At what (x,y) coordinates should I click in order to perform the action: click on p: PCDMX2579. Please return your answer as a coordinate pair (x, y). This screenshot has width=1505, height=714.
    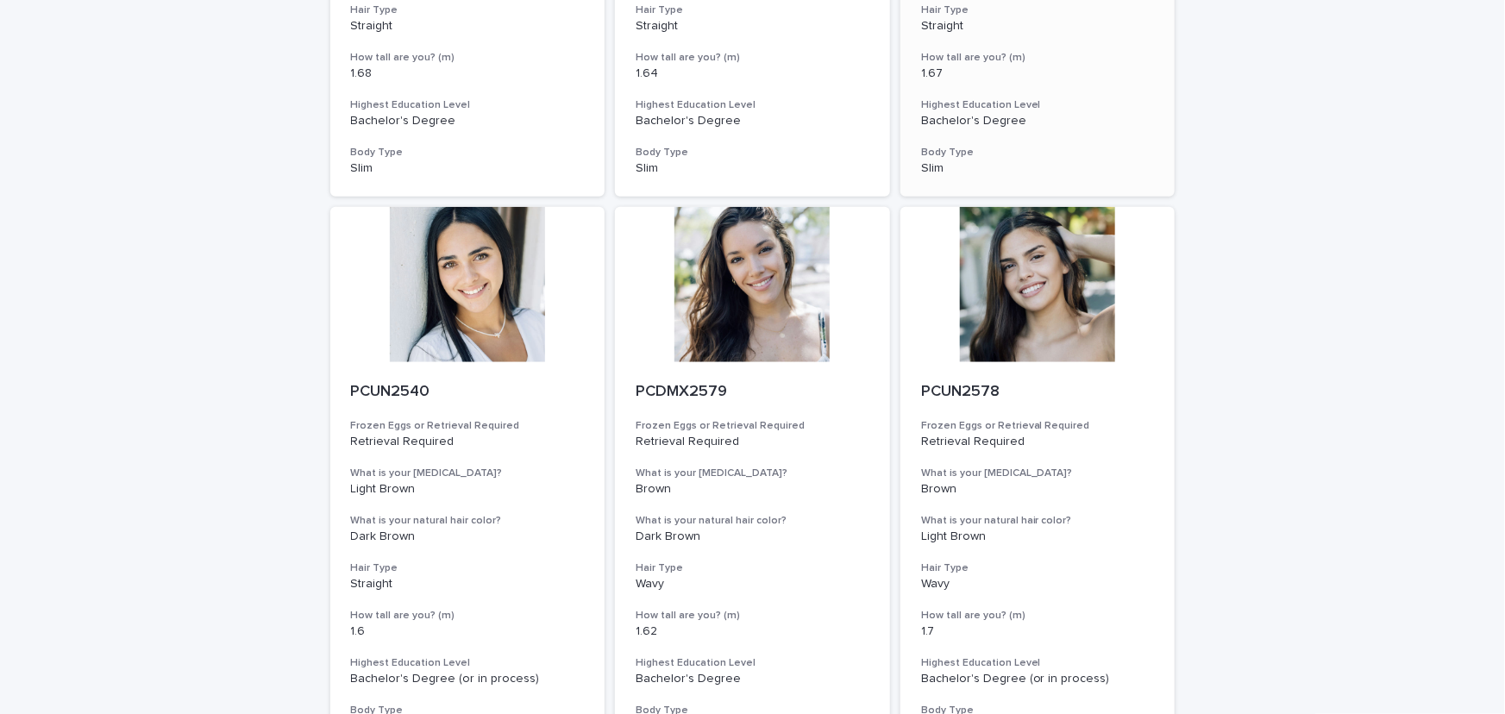
    Looking at the image, I should click on (752, 393).